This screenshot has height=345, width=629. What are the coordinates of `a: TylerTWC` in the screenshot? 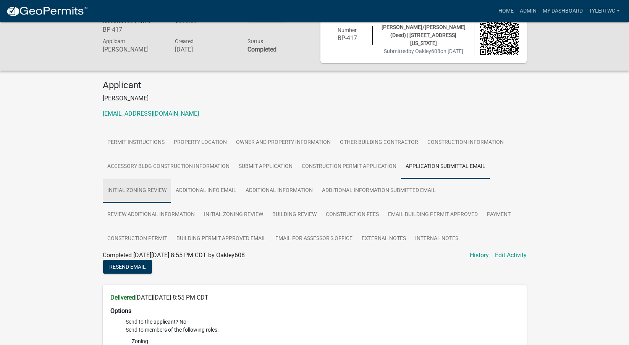 It's located at (604, 11).